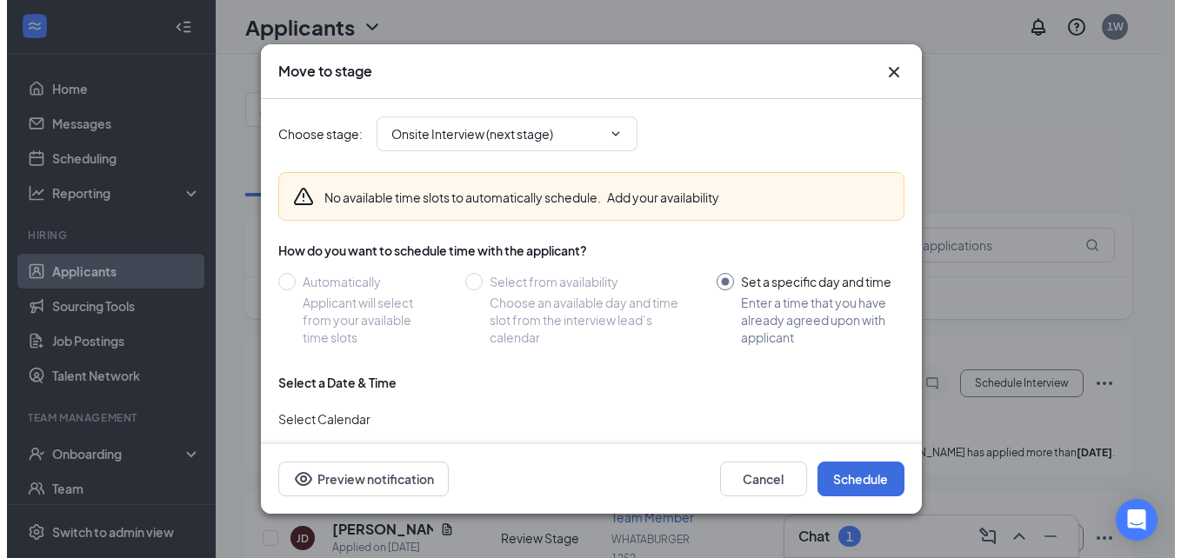  I want to click on button: Preview notificationEye, so click(357, 479).